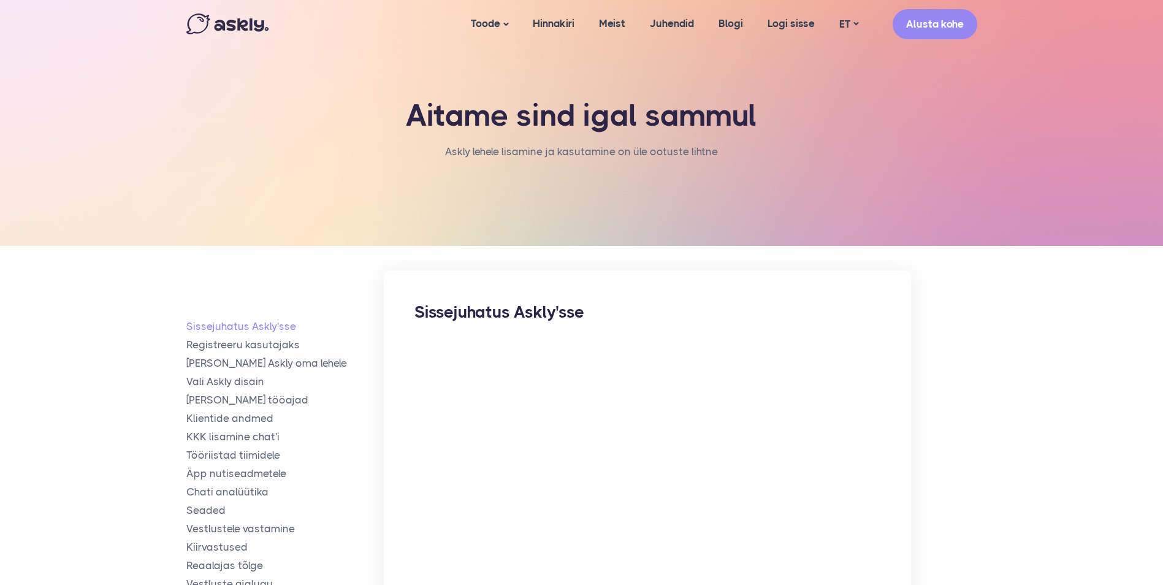 The height and width of the screenshot is (585, 1163). What do you see at coordinates (285, 528) in the screenshot?
I see `a: Vestlustele vastamine` at bounding box center [285, 528].